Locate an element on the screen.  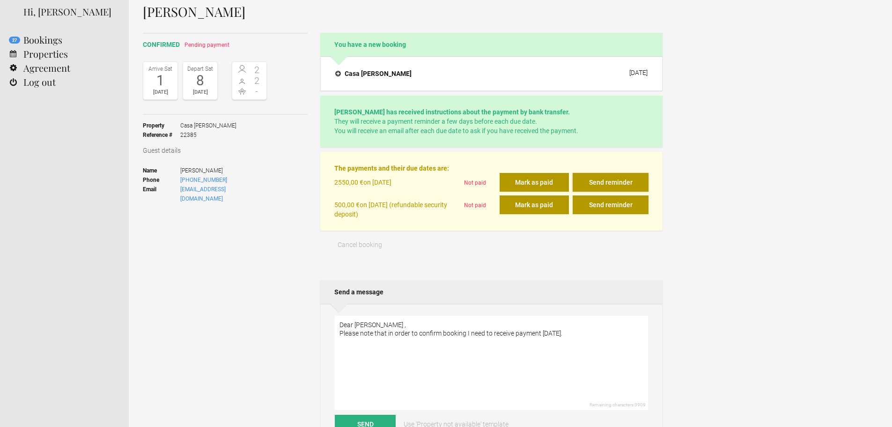
h2: Send a message is located at coordinates (491, 292).